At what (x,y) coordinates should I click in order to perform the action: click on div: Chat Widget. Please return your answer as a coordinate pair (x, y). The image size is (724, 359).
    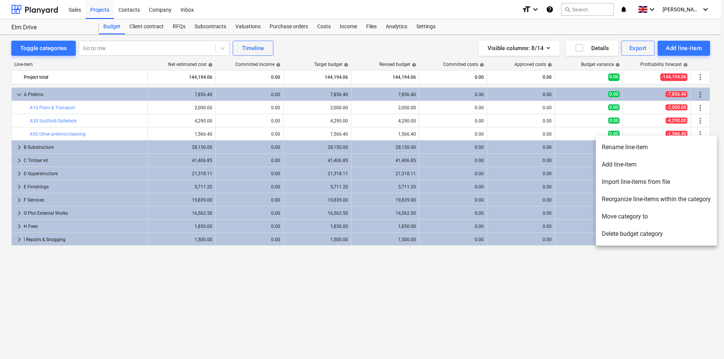
    Looking at the image, I should click on (705, 341).